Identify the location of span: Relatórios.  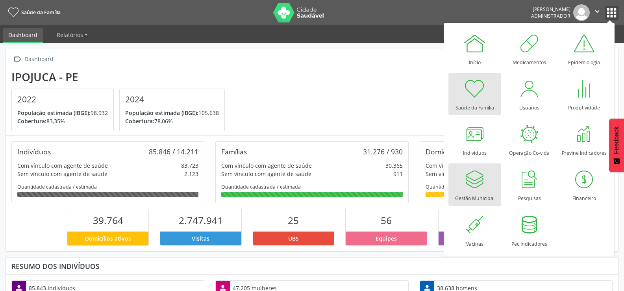
(70, 35).